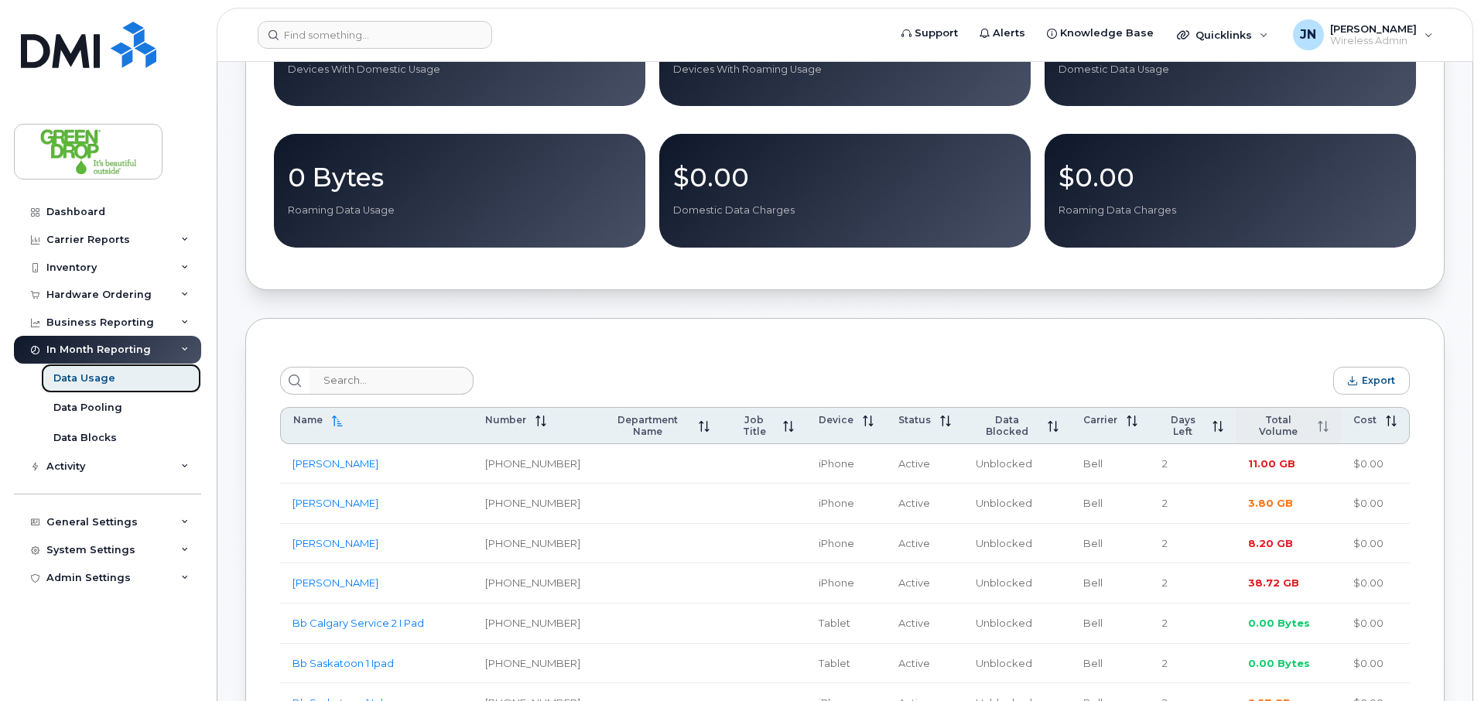  What do you see at coordinates (1100, 419) in the screenshot?
I see `span: Carrier` at bounding box center [1100, 419].